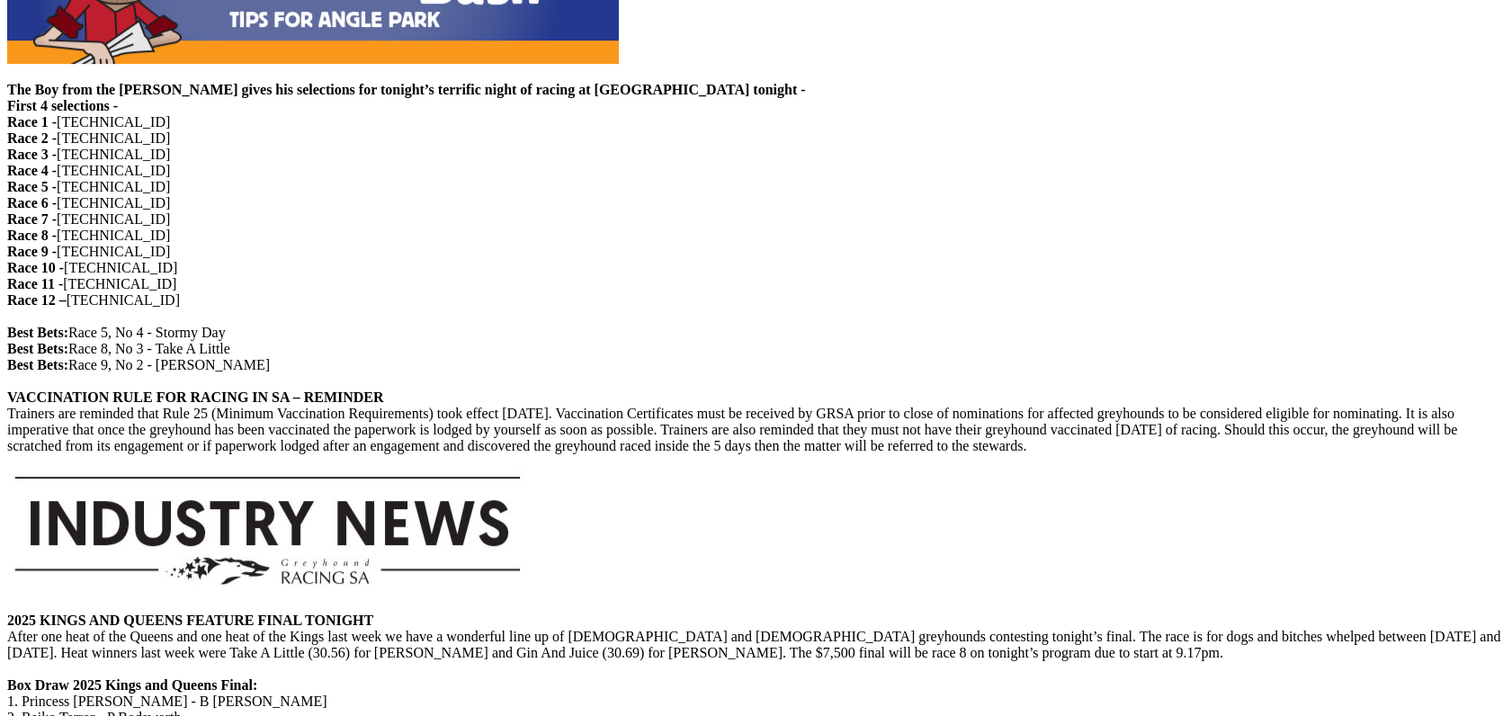  Describe the element at coordinates (190, 620) in the screenshot. I see `strong: 2025 KINGS AND QUEENS FEATURE FINAL TONIGHT` at that location.